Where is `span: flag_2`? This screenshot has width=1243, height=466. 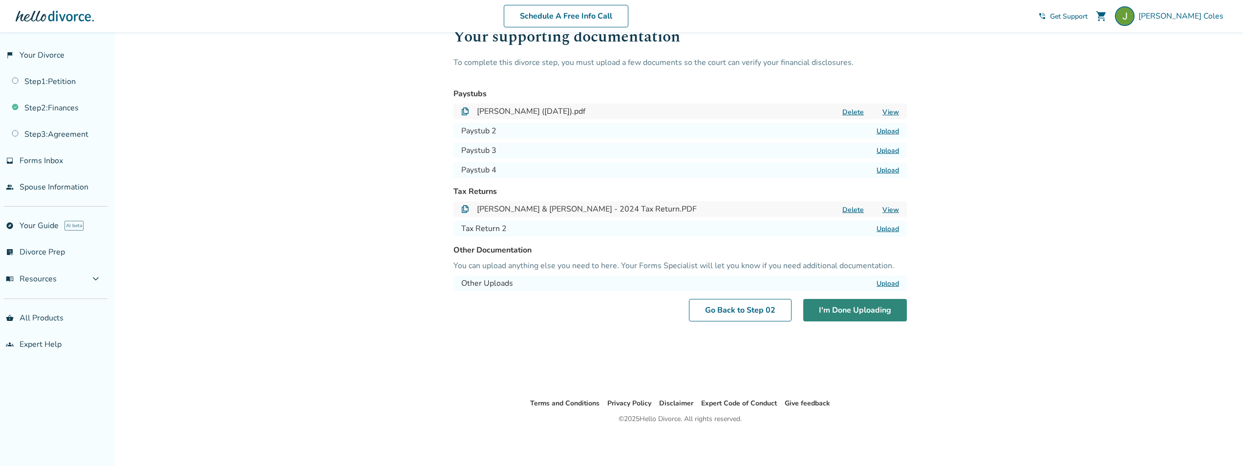
span: flag_2 is located at coordinates (10, 55).